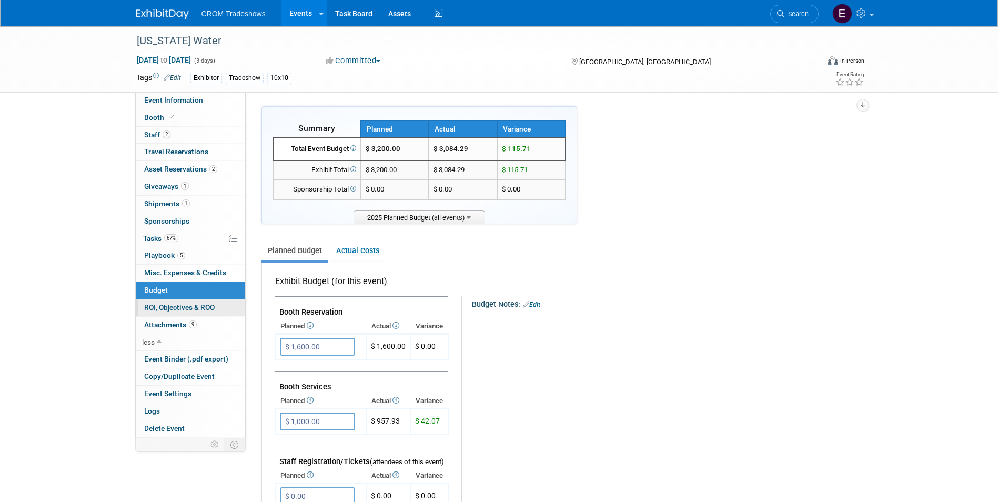 This screenshot has width=998, height=502. I want to click on span: Event Information, so click(174, 100).